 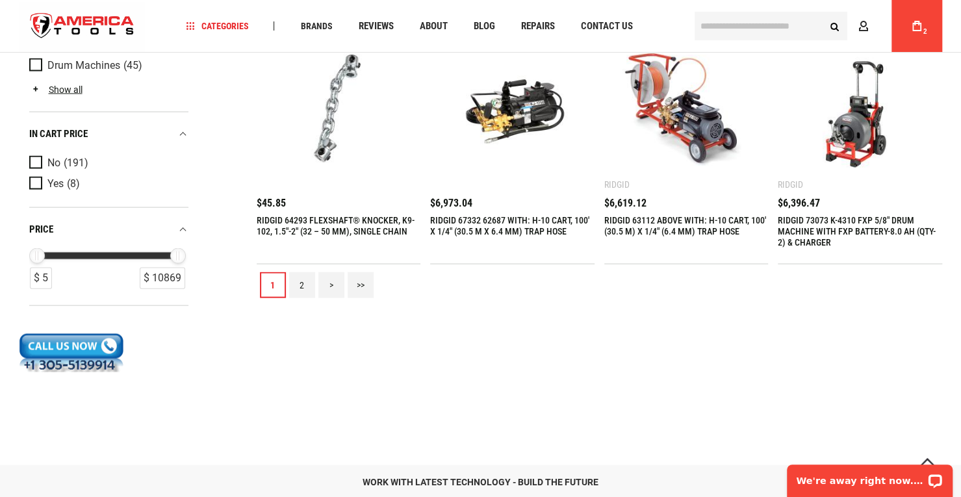 What do you see at coordinates (798, 203) in the screenshot?
I see `span: $6,396.47` at bounding box center [798, 203].